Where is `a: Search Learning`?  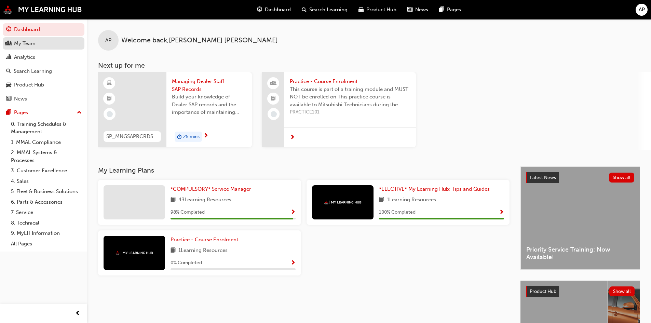 a: Search Learning is located at coordinates (43, 71).